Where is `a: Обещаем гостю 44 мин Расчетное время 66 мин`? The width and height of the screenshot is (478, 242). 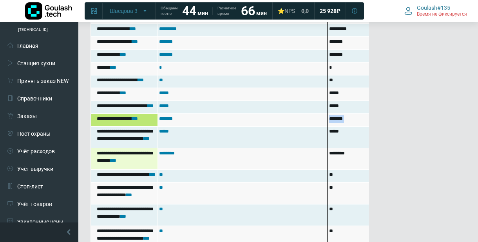
a: Обещаем гостю 44 мин Расчетное время 66 мин is located at coordinates (213, 11).